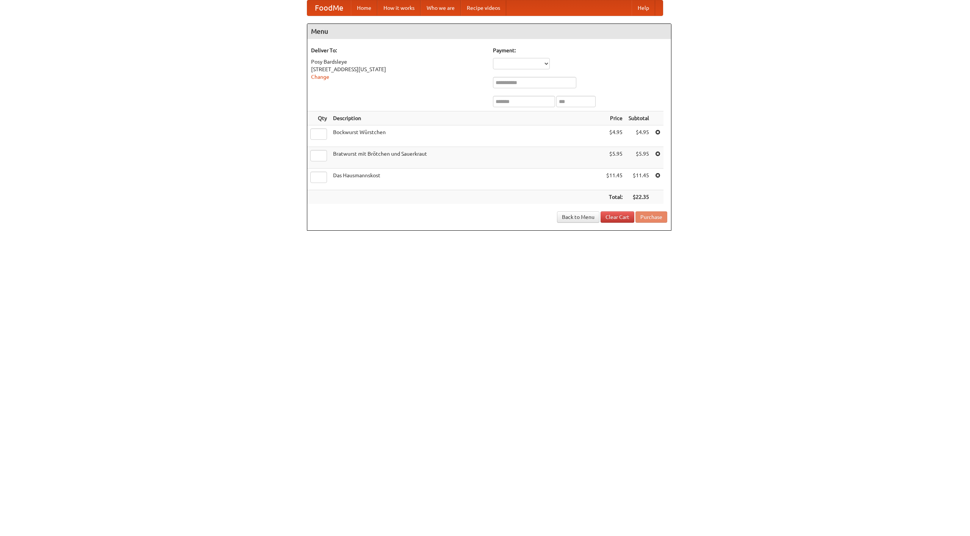 Image resolution: width=970 pixels, height=536 pixels. I want to click on a: Who we are, so click(441, 8).